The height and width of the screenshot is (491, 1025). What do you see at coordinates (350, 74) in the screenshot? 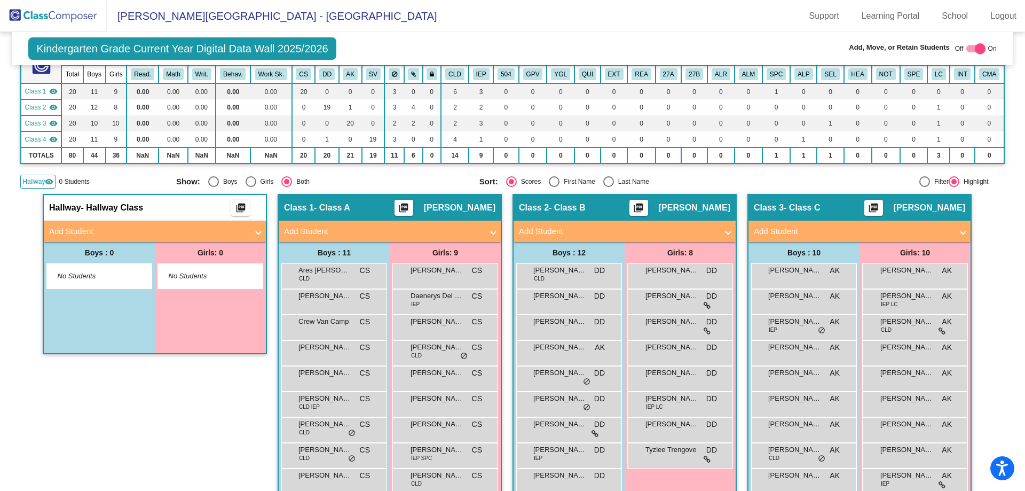
I see `th: Alyssa Kemp` at bounding box center [350, 74].